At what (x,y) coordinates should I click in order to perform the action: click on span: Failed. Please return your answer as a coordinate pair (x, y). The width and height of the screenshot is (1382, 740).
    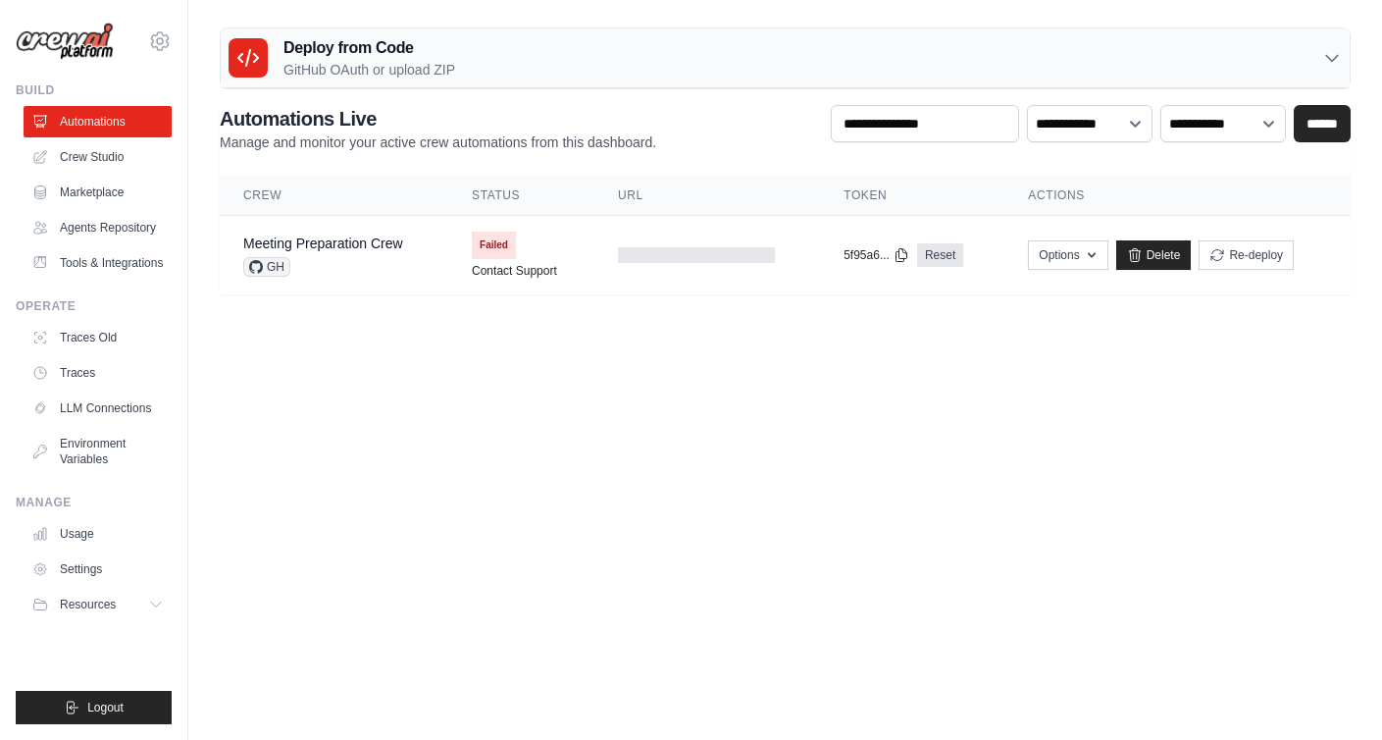
    Looking at the image, I should click on (493, 245).